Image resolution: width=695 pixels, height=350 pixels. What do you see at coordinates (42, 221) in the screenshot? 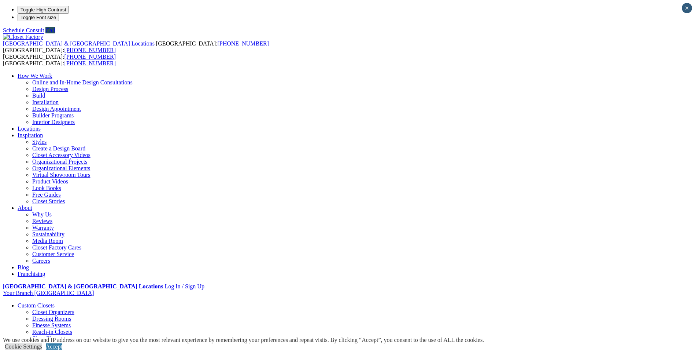
I see `a: Reviews` at bounding box center [42, 221].